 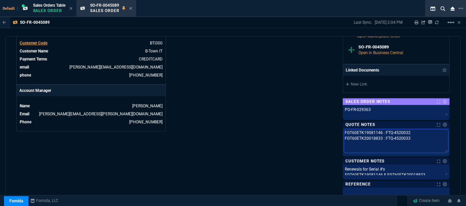 I want to click on a: 469-249-2107, so click(x=146, y=122).